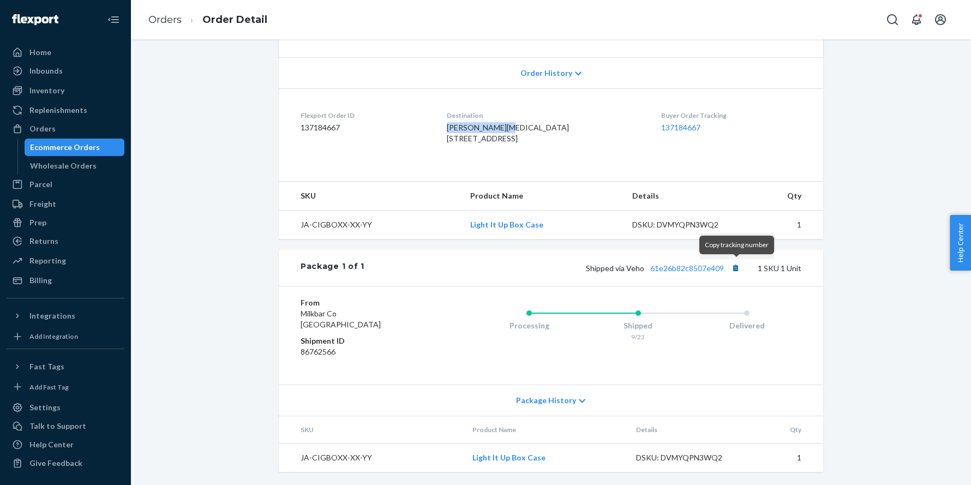  I want to click on div: Give Feedback, so click(56, 463).